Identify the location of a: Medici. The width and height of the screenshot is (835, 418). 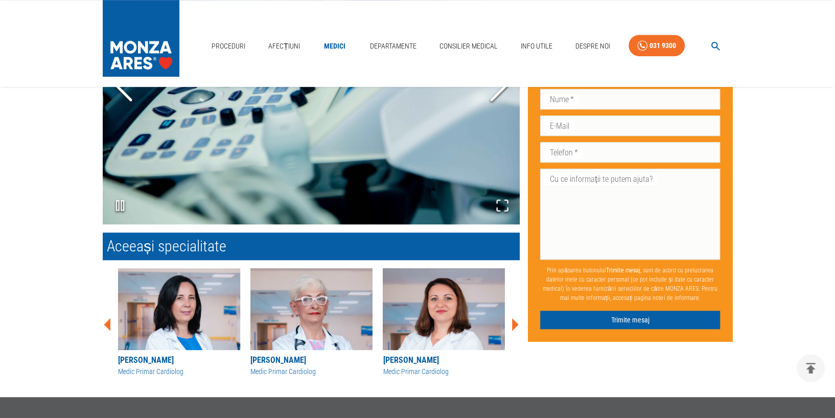
(335, 46).